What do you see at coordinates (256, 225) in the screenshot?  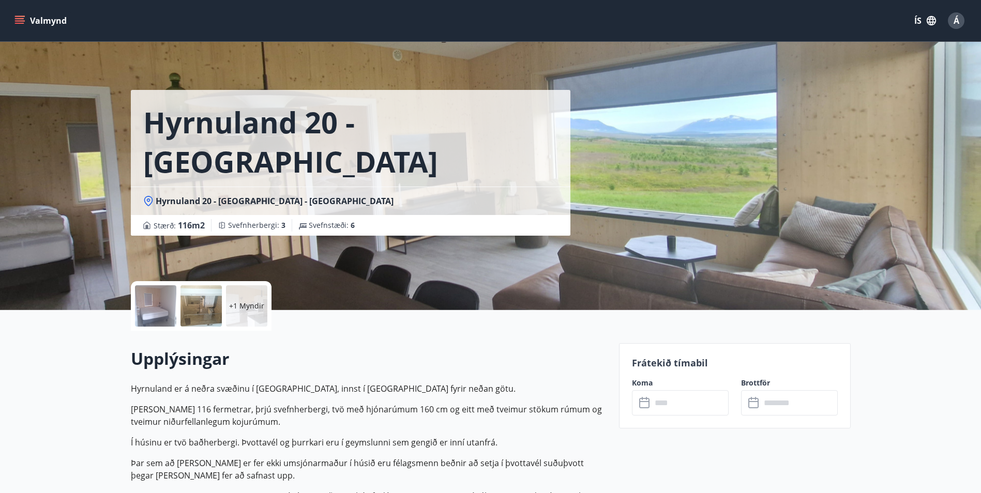 I see `span: Svefnherbergi :` at bounding box center [256, 225].